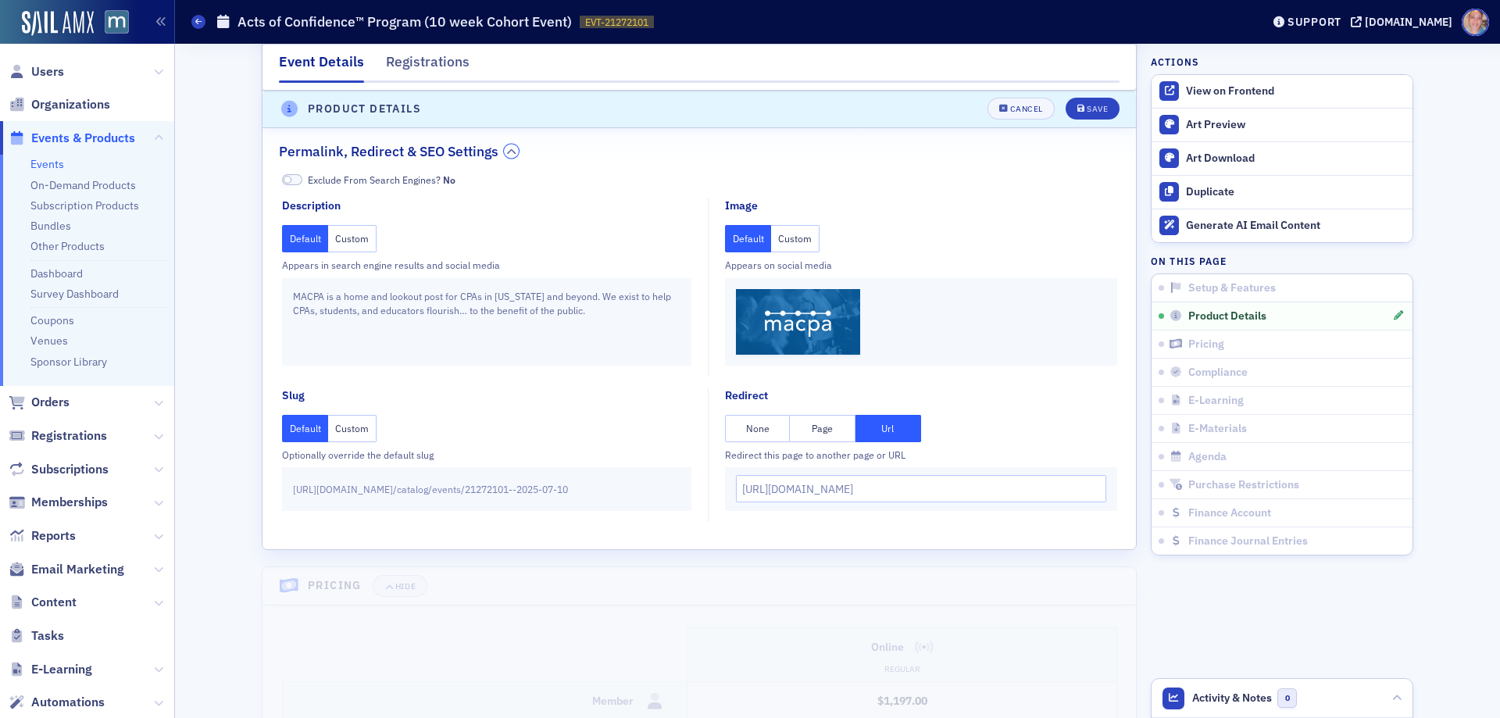 The height and width of the screenshot is (718, 1500). What do you see at coordinates (1248, 541) in the screenshot?
I see `span: Finance Journal Entries` at bounding box center [1248, 541].